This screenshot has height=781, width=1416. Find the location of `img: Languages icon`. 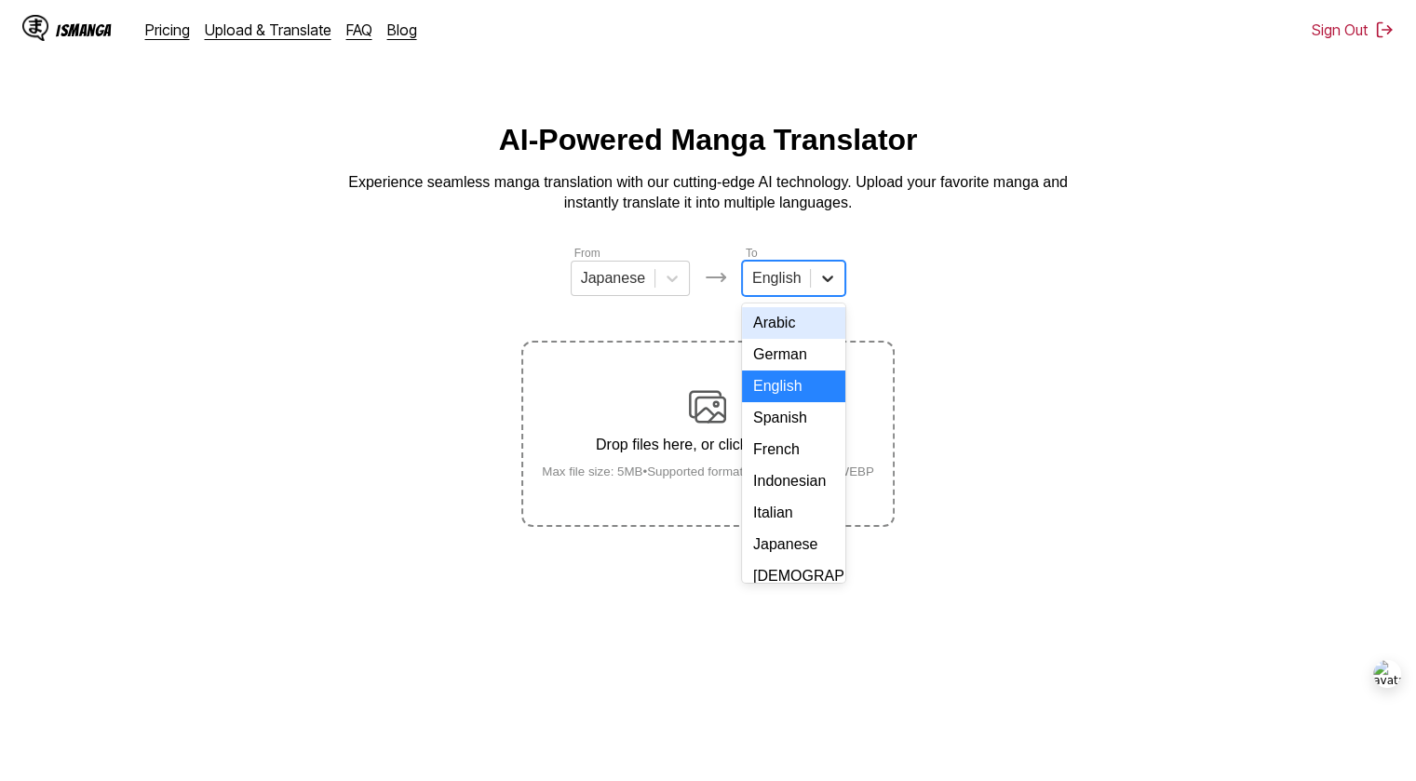

img: Languages icon is located at coordinates (716, 277).